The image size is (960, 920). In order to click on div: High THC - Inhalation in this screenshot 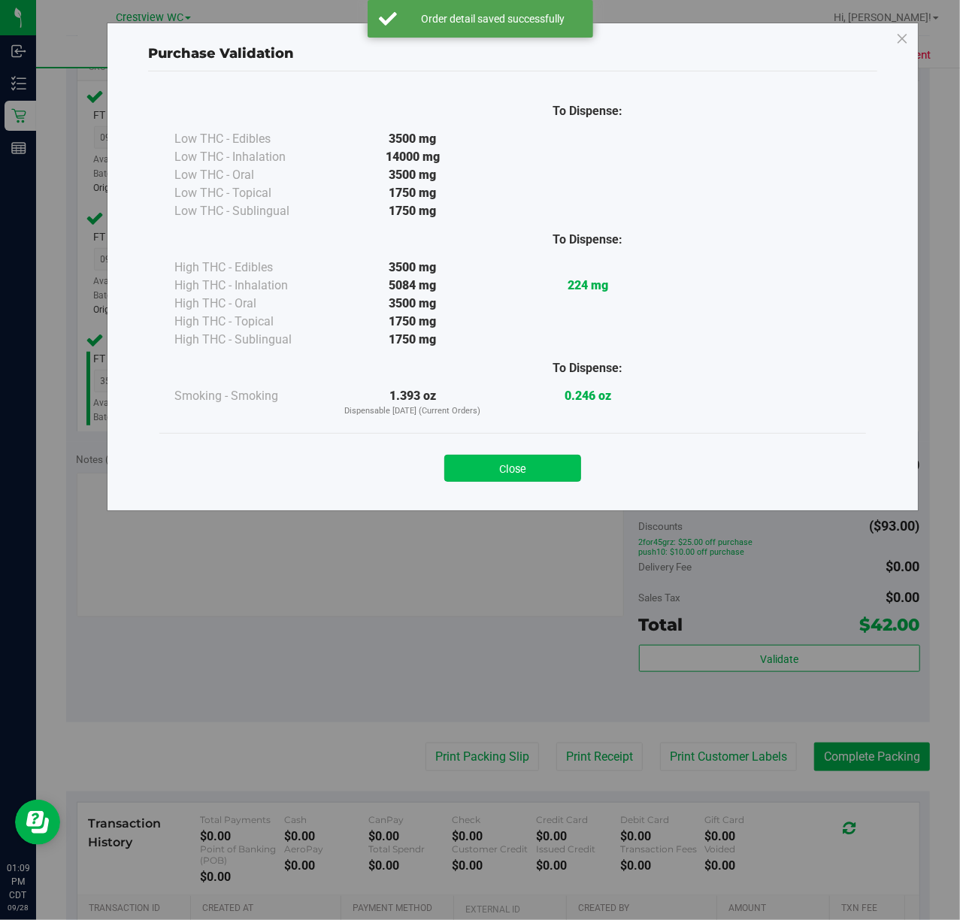, I will do `click(250, 286)`.